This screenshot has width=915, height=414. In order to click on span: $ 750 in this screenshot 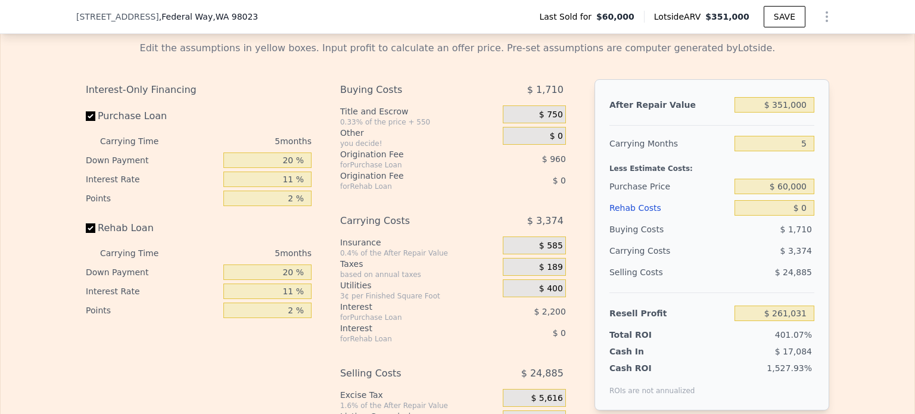, I will do `click(551, 115)`.